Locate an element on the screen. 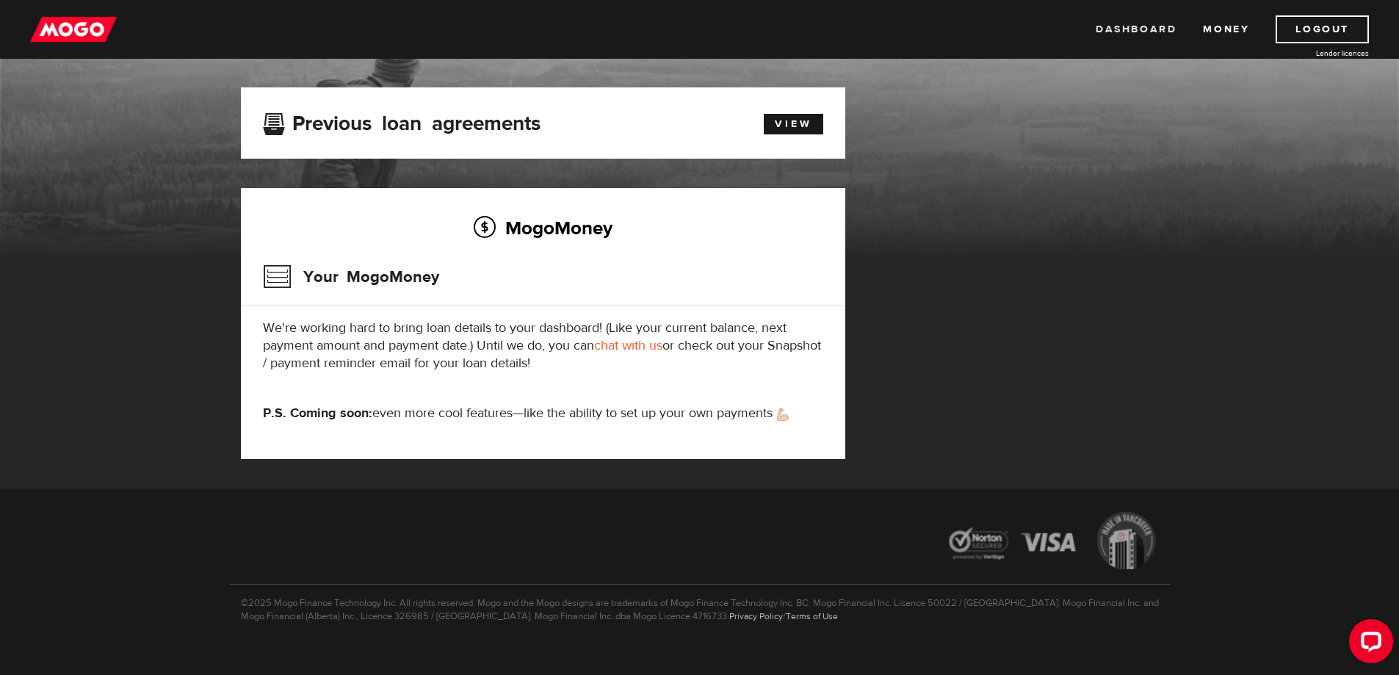  img: legal-icons-92a2ffecb4d32d839781d1b4e4802d7b.png is located at coordinates (1052, 542).